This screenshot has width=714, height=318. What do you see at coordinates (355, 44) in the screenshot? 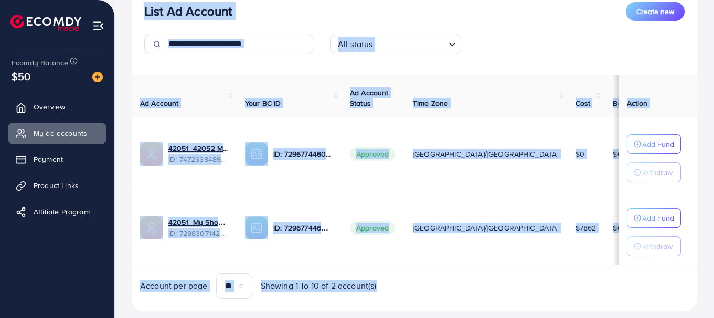
I see `span: All status` at bounding box center [355, 44].